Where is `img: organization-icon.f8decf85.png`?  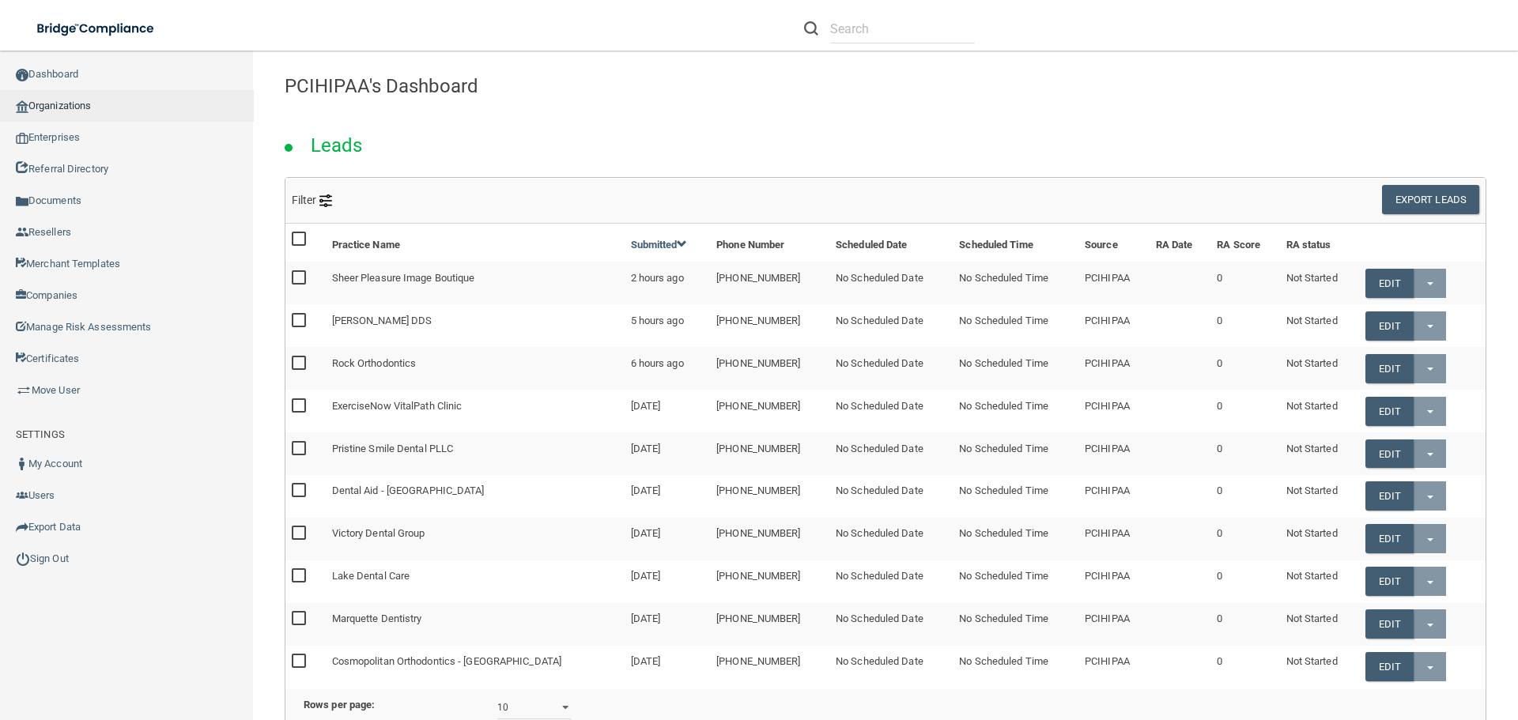
img: organization-icon.f8decf85.png is located at coordinates (22, 107).